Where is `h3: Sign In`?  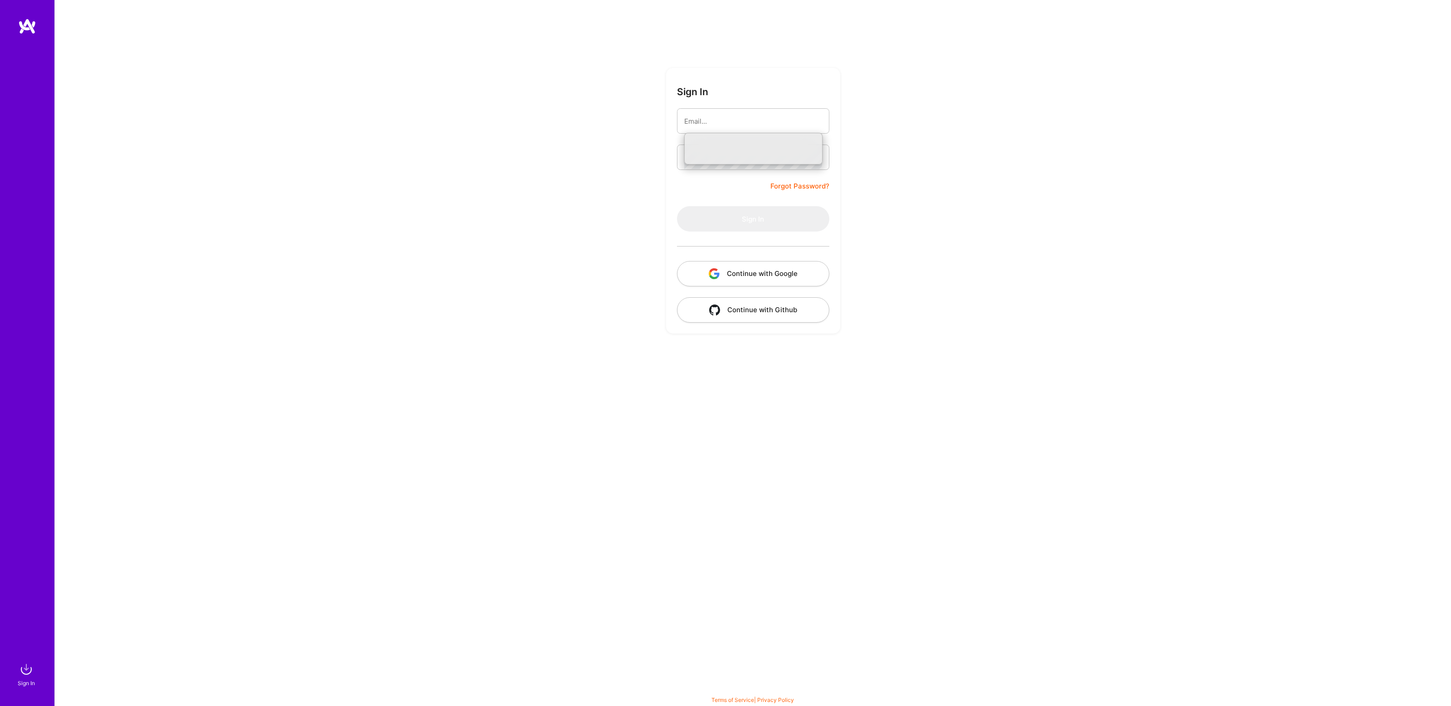
h3: Sign In is located at coordinates (692, 92).